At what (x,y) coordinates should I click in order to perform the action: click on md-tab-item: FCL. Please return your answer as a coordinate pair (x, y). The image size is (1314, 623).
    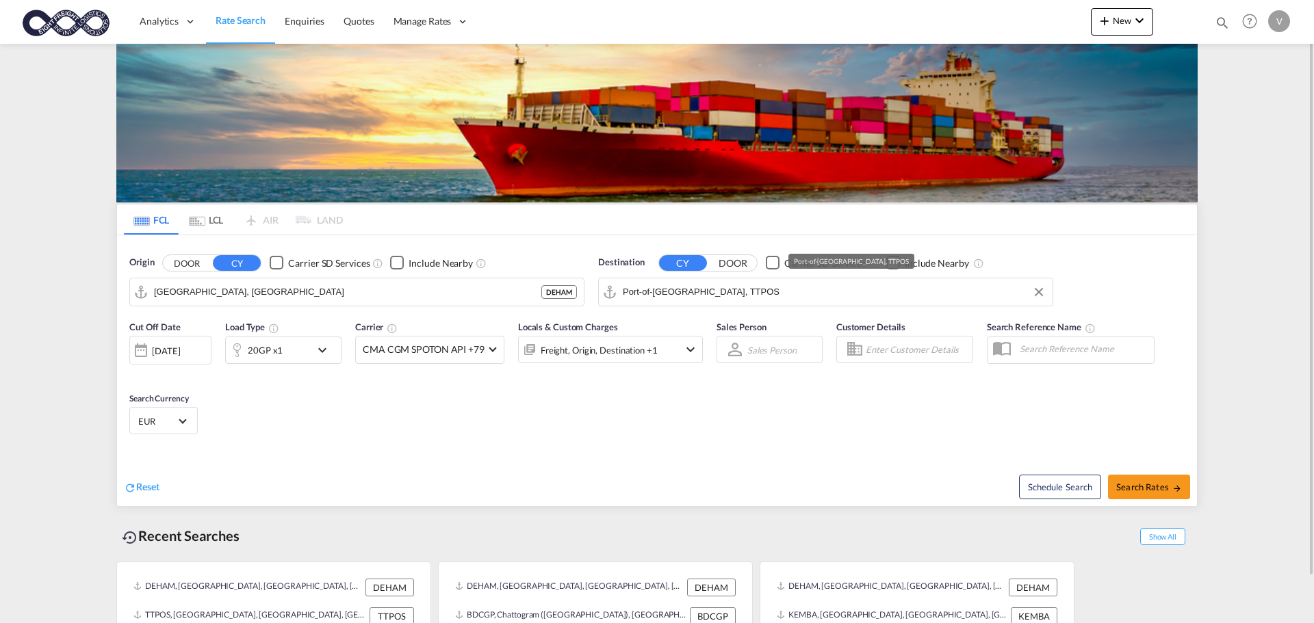
    Looking at the image, I should click on (151, 220).